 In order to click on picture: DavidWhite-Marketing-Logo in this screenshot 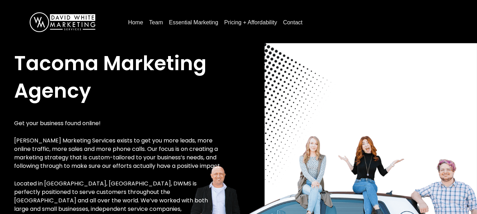, I will do `click(62, 22)`.